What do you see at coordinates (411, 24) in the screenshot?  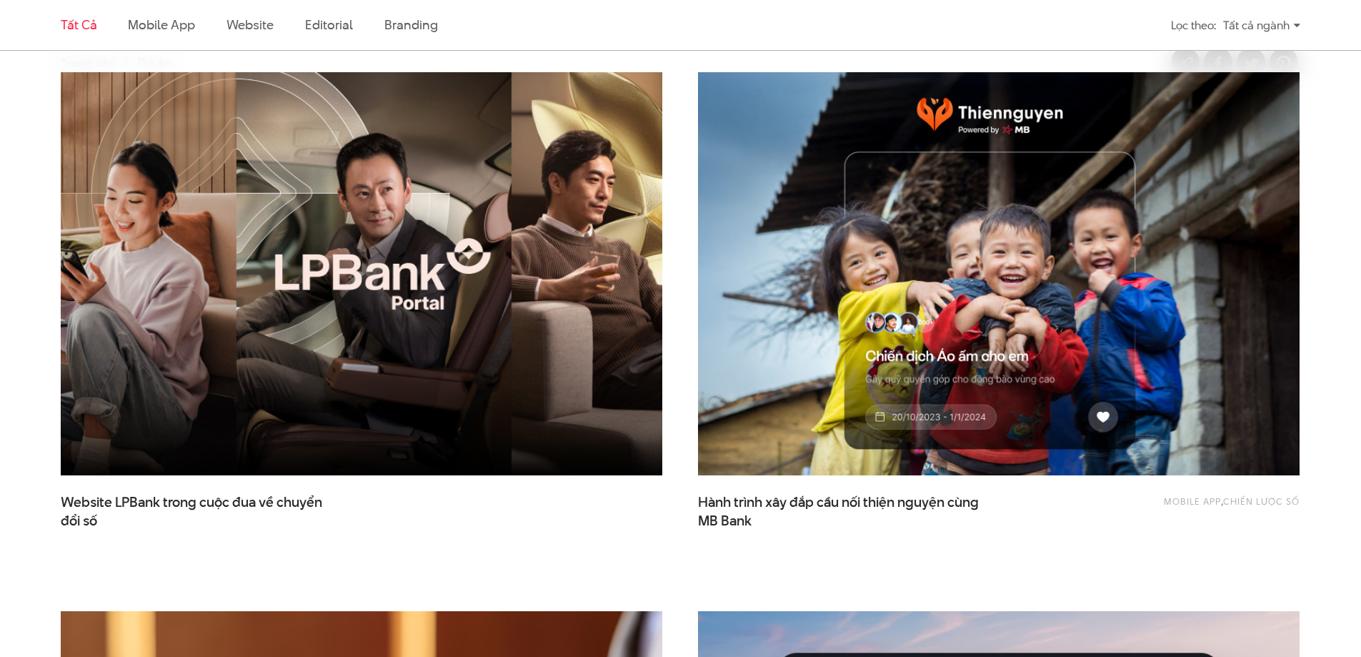 I see `a: Branding` at bounding box center [411, 24].